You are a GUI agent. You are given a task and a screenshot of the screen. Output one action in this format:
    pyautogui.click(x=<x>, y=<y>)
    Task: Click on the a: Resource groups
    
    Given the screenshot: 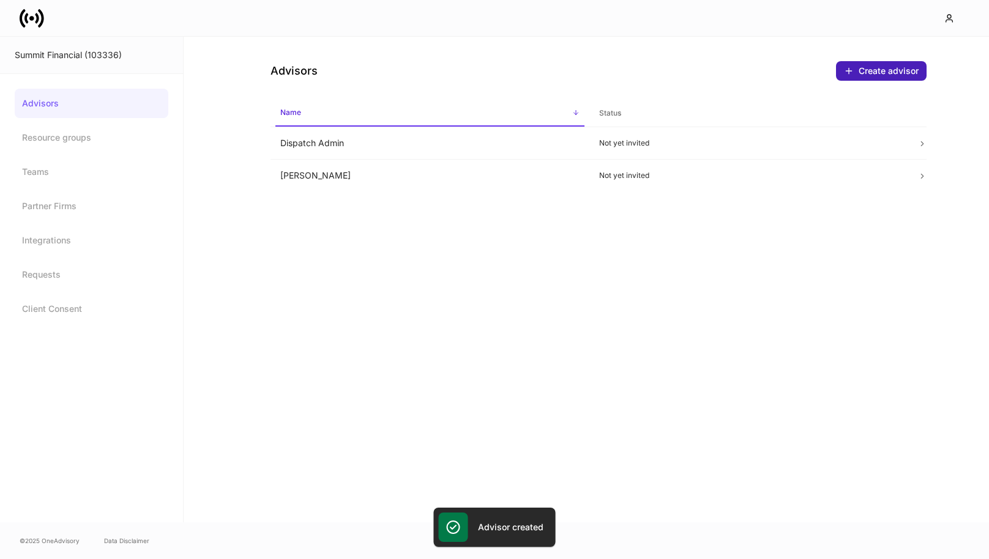 What is the action you would take?
    pyautogui.click(x=91, y=138)
    